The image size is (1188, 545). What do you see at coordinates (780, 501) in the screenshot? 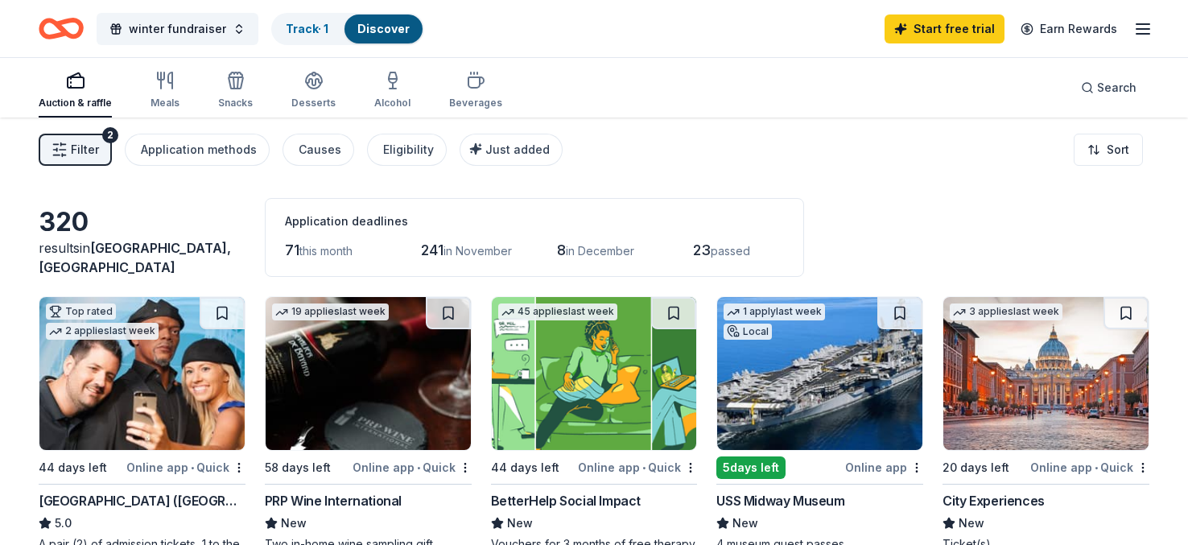
I see `div: USS Midway Museum` at bounding box center [780, 501].